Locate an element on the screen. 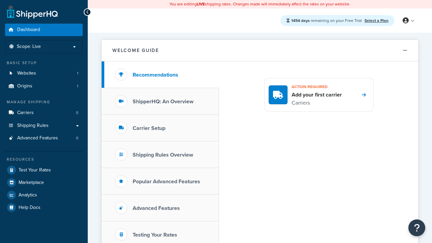 The height and width of the screenshot is (243, 432). strong: 1454 days is located at coordinates (300, 21).